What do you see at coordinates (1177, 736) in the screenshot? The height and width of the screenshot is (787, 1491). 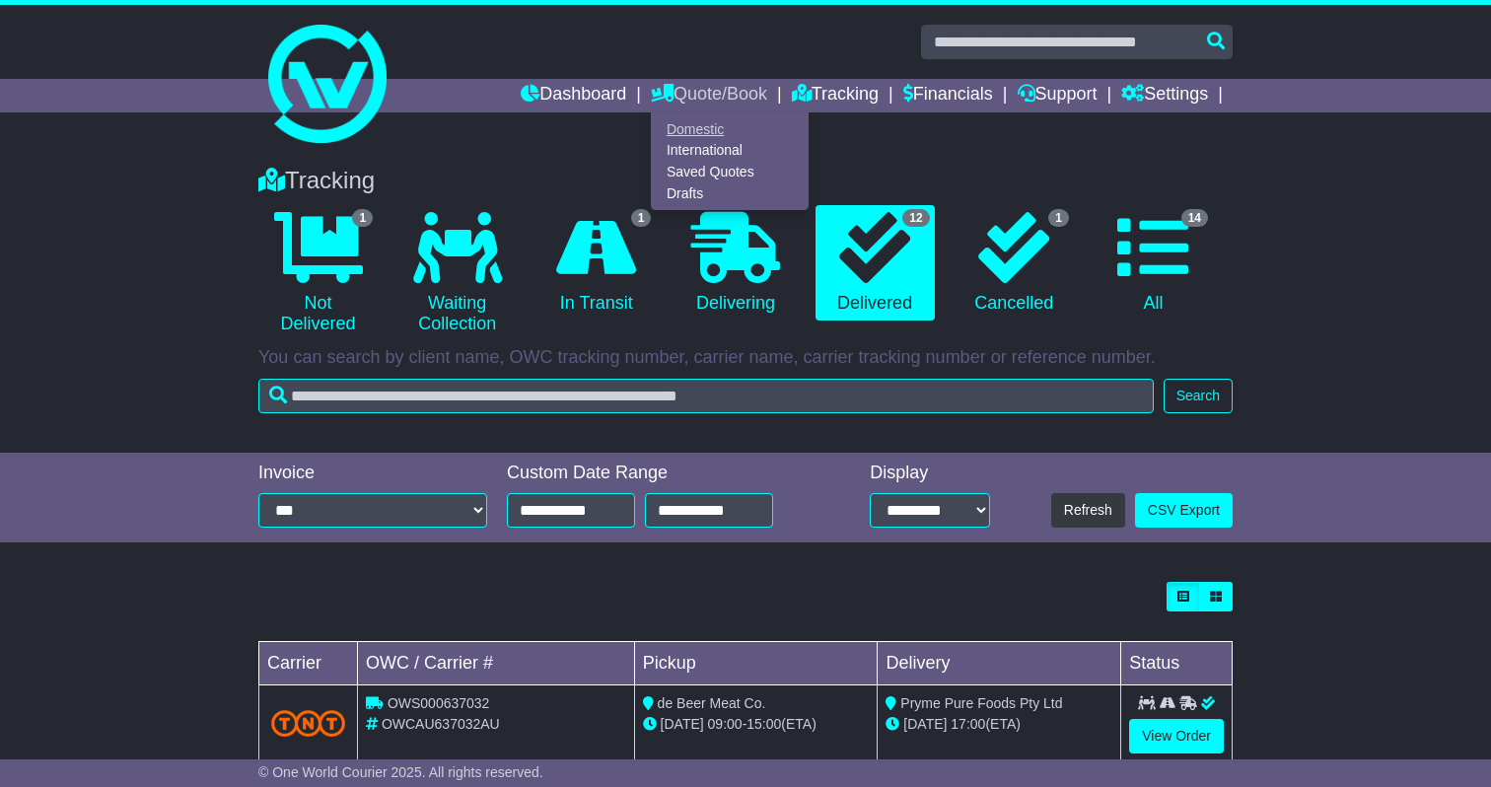 I see `a: View Order` at bounding box center [1177, 736].